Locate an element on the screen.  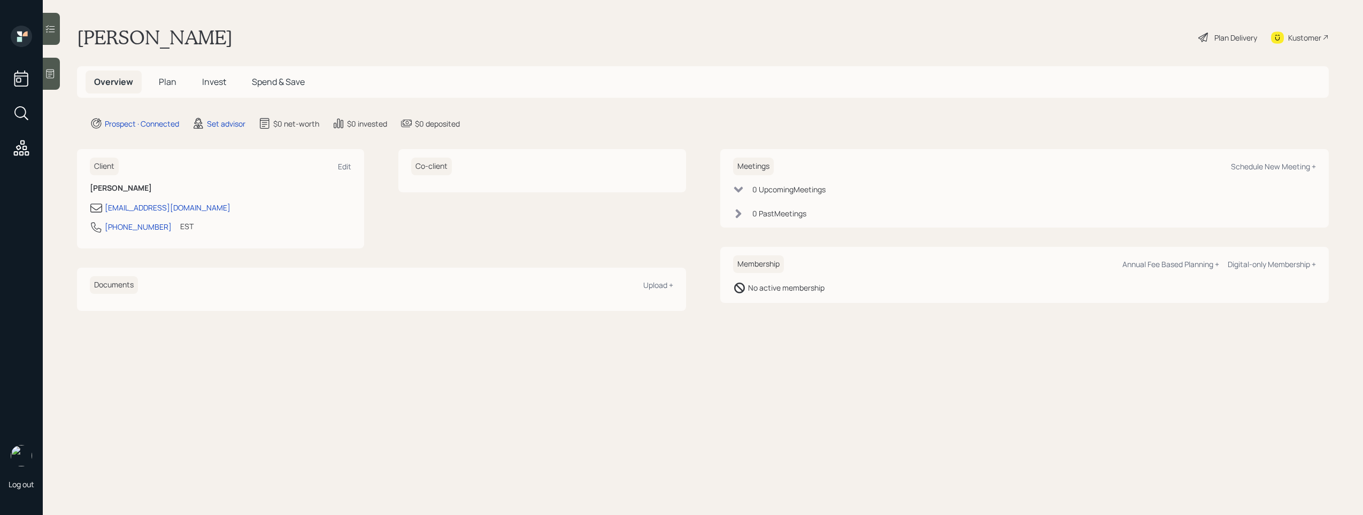
div: $0 deposited is located at coordinates (437, 124).